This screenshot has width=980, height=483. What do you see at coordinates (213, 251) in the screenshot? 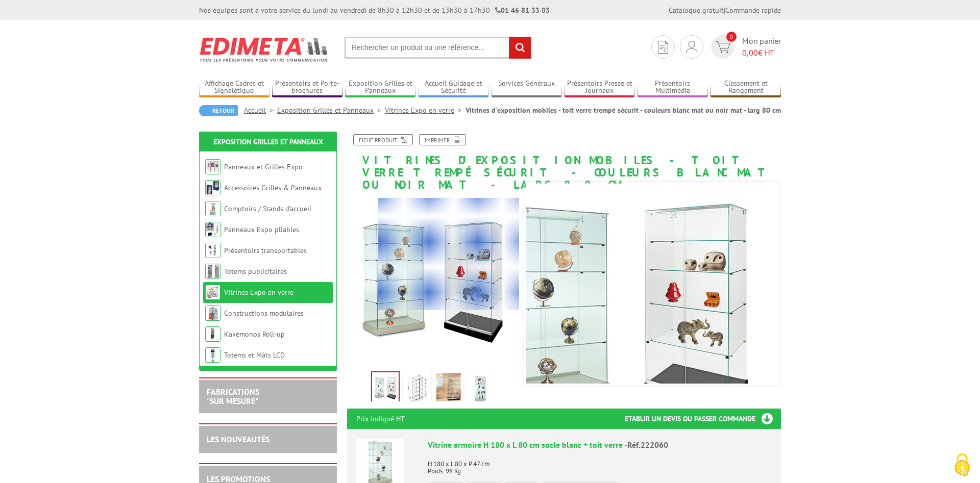
I see `img: Présentoirs transportables` at bounding box center [213, 251].